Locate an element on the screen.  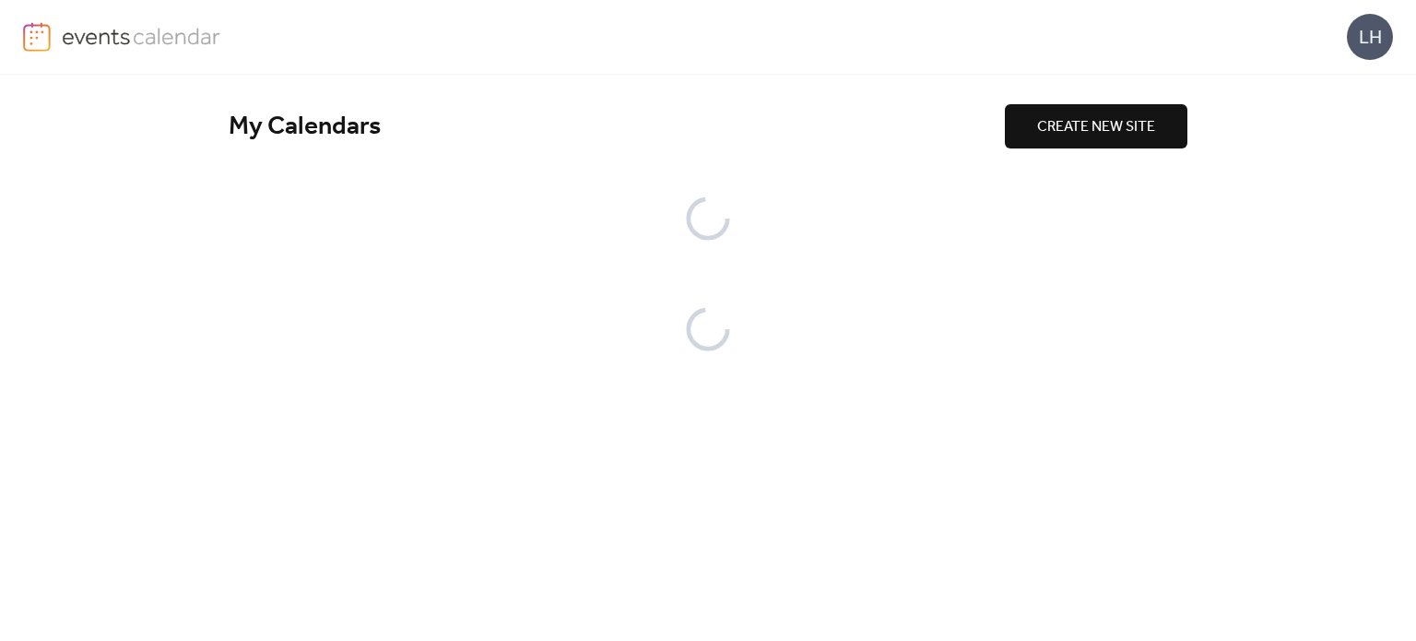
img: logo-type is located at coordinates (141, 36).